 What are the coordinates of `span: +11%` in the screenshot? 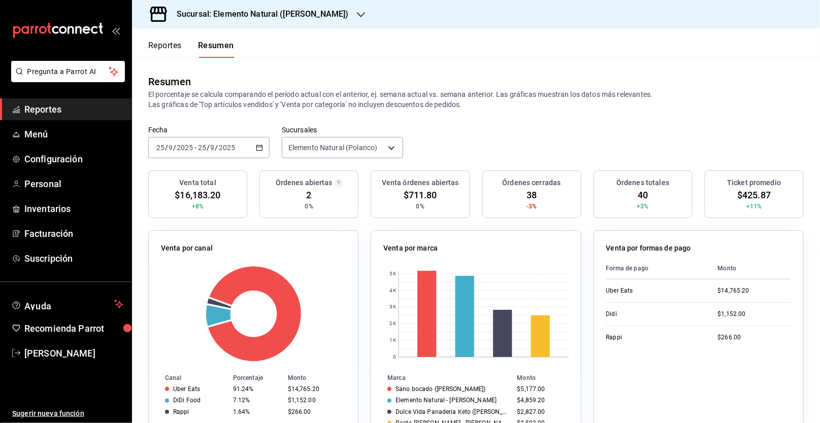 It's located at (754, 207).